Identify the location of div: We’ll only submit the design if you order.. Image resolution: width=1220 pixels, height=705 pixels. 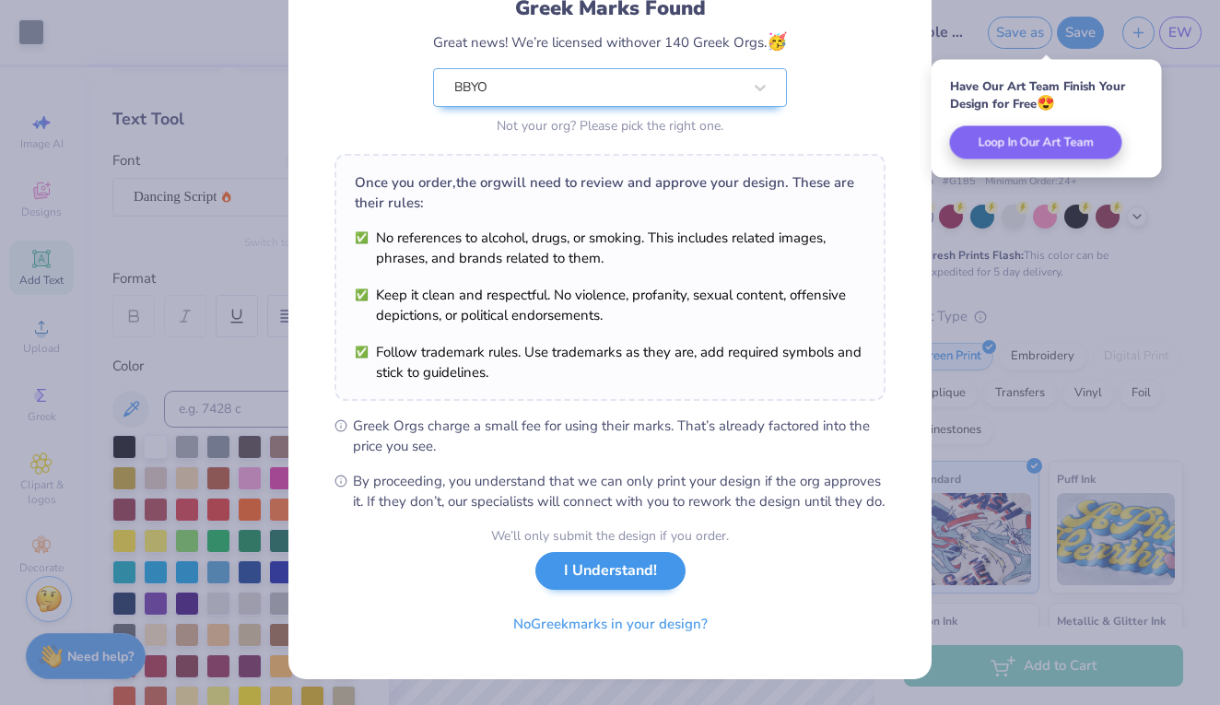
(610, 535).